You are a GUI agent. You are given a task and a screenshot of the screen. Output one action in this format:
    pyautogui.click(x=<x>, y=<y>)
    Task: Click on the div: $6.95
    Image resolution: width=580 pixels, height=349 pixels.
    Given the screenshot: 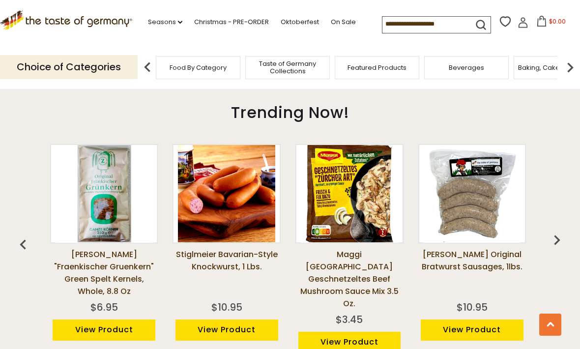 What is the action you would take?
    pyautogui.click(x=104, y=307)
    